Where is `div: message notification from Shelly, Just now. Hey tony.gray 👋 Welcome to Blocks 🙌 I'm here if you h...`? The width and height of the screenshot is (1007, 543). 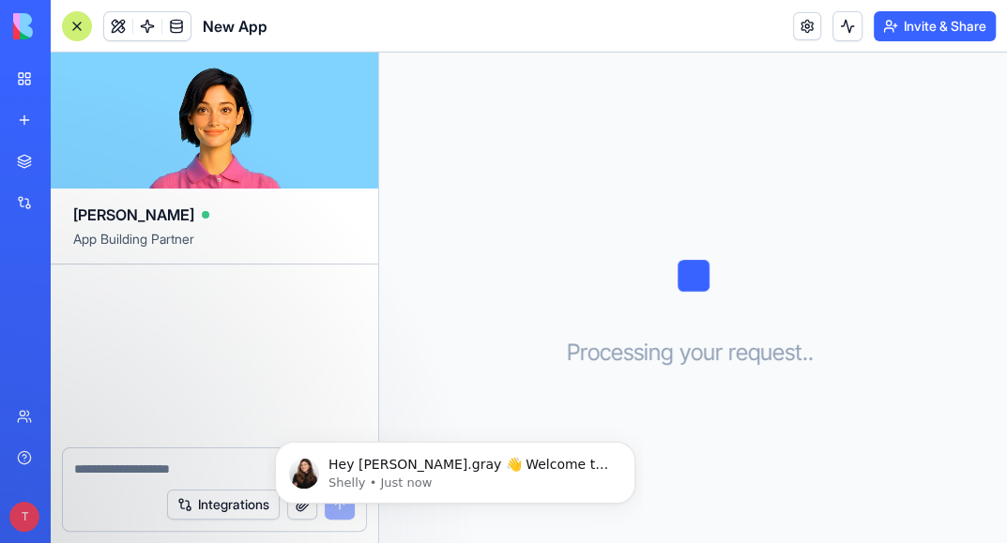
div: message notification from Shelly, Just now. Hey tony.gray 👋 Welcome to Blocks 🙌 I'm here if you h... is located at coordinates (188, 70).